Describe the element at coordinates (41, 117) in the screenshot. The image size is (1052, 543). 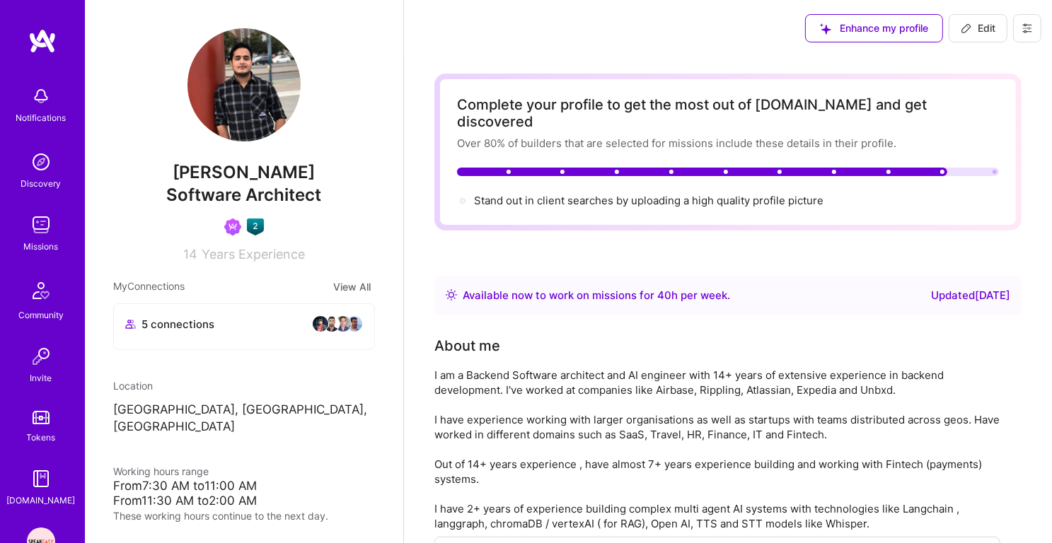
I see `div: Notifications` at that location.